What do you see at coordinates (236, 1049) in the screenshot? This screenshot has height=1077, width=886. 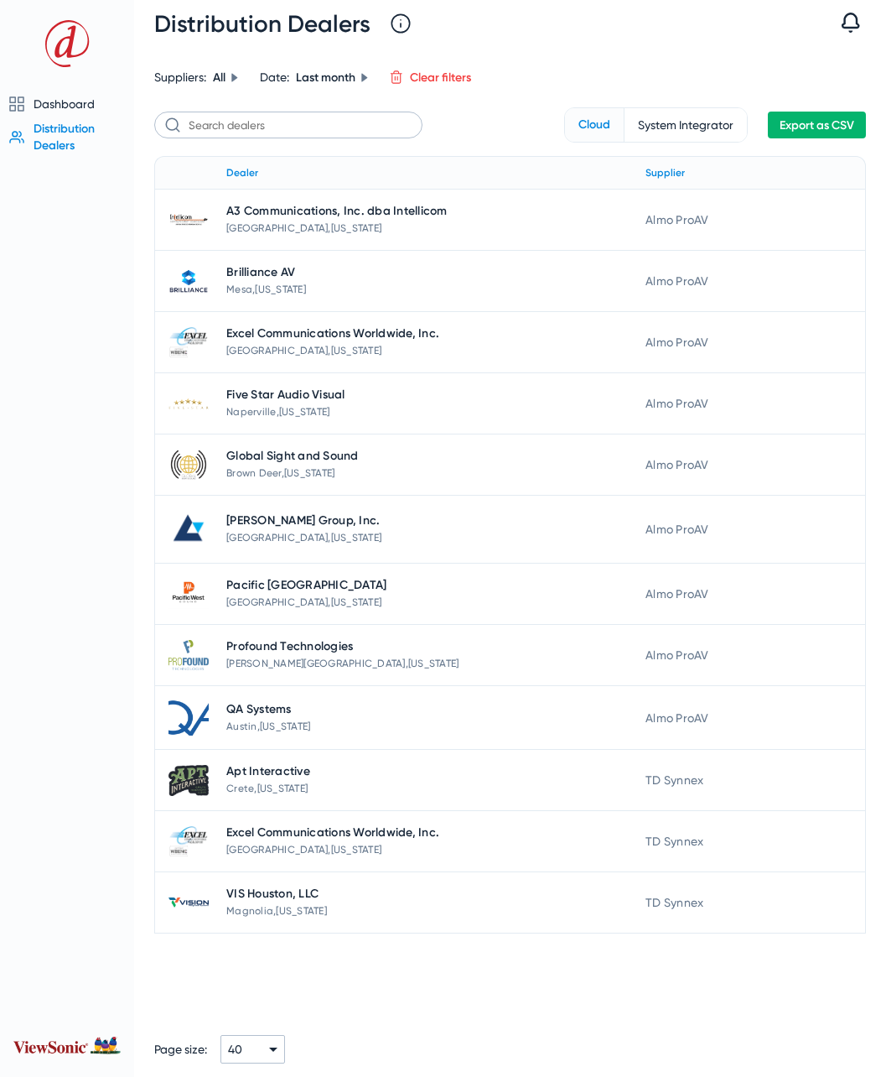 I see `span: 40` at bounding box center [236, 1049].